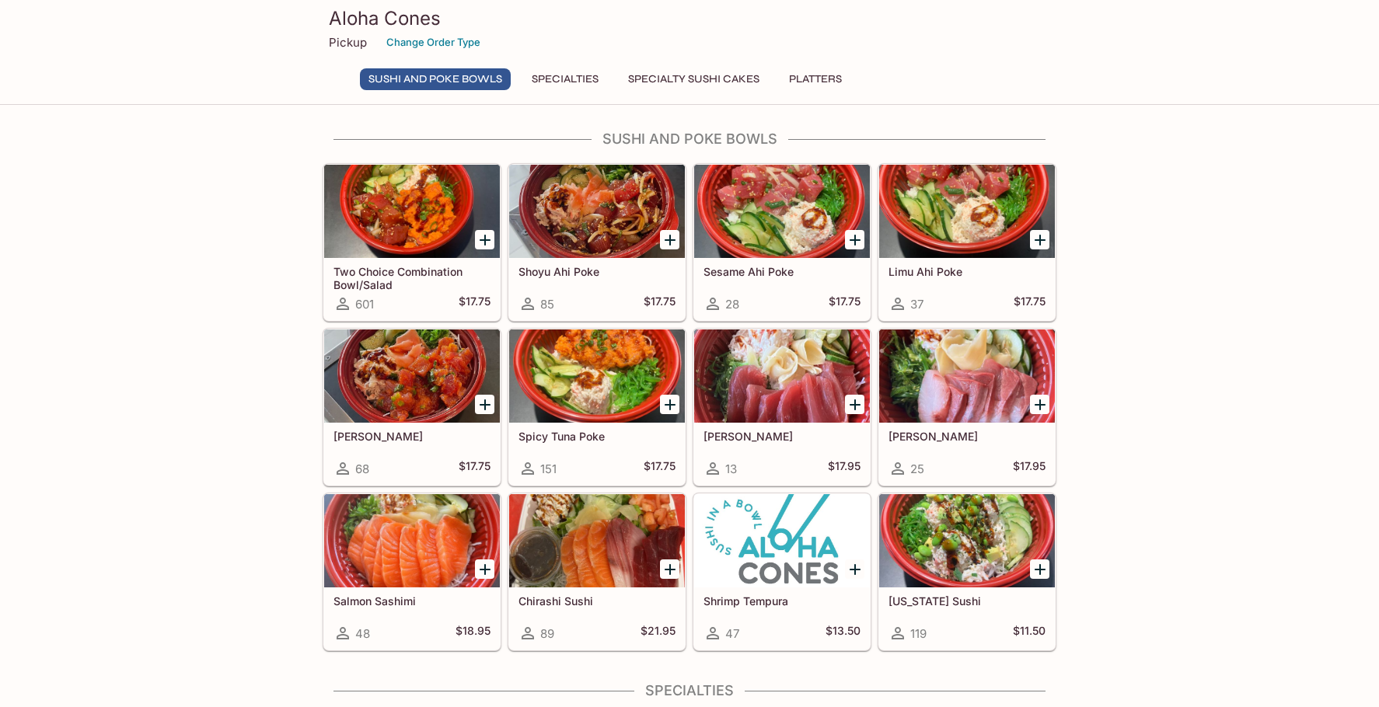 This screenshot has height=707, width=1379. What do you see at coordinates (669, 569) in the screenshot?
I see `button: Add Chirashi Sushi` at bounding box center [669, 569].